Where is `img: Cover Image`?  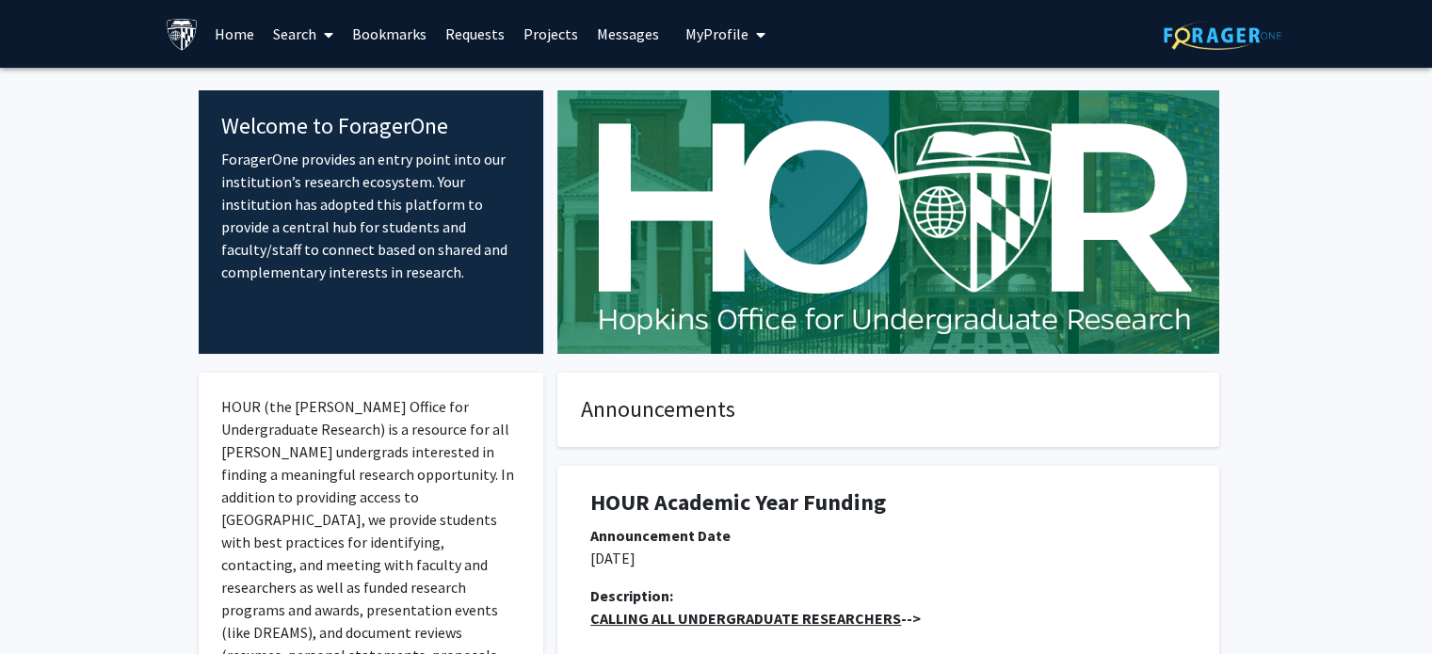 img: Cover Image is located at coordinates (888, 222).